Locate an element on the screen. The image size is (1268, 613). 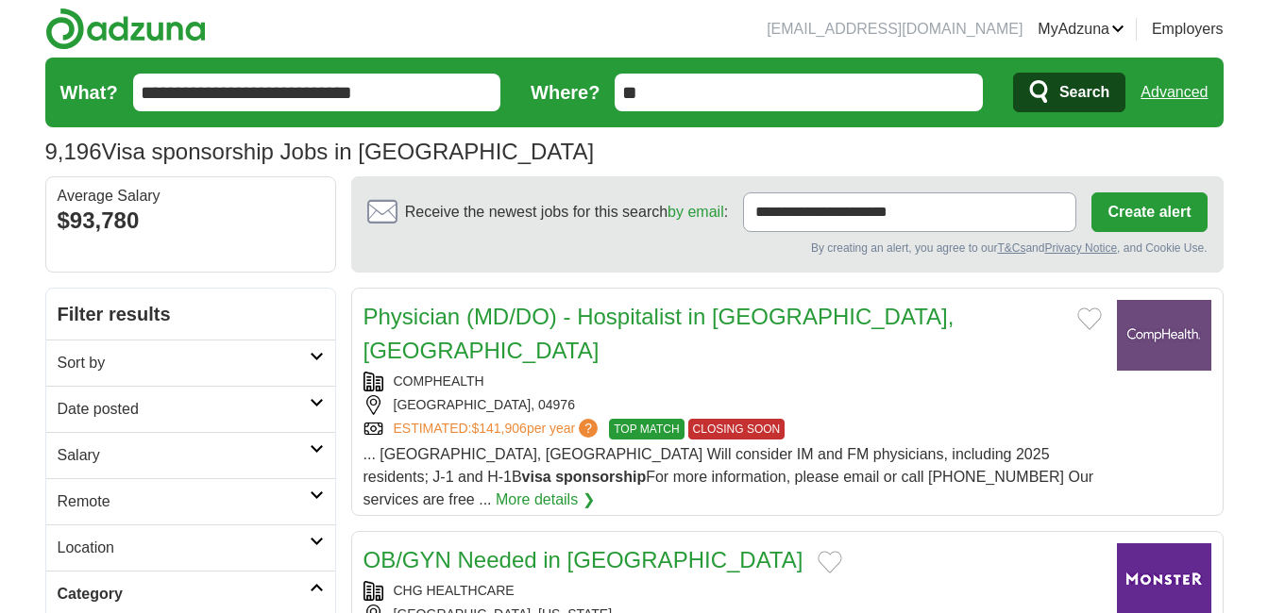
a: Privacy Notice is located at coordinates (1080, 248).